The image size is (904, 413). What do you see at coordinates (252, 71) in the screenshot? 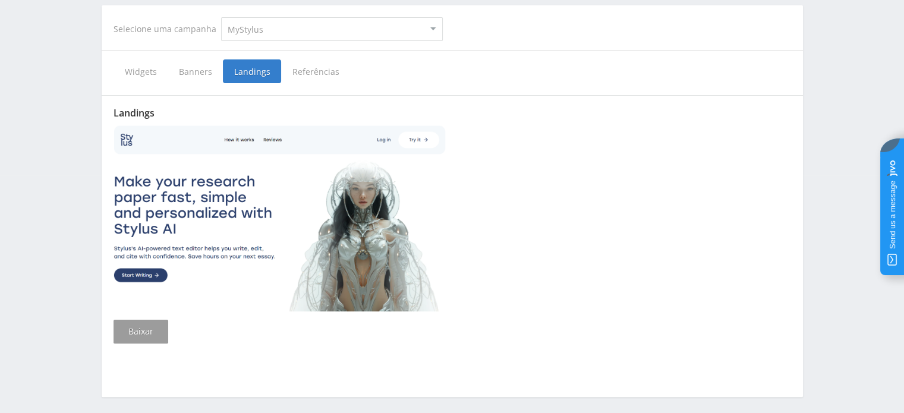
I see `span: Landings` at bounding box center [252, 71].